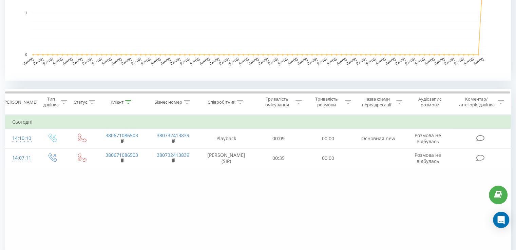  Describe the element at coordinates (21, 158) in the screenshot. I see `div: 14:07:11` at that location.